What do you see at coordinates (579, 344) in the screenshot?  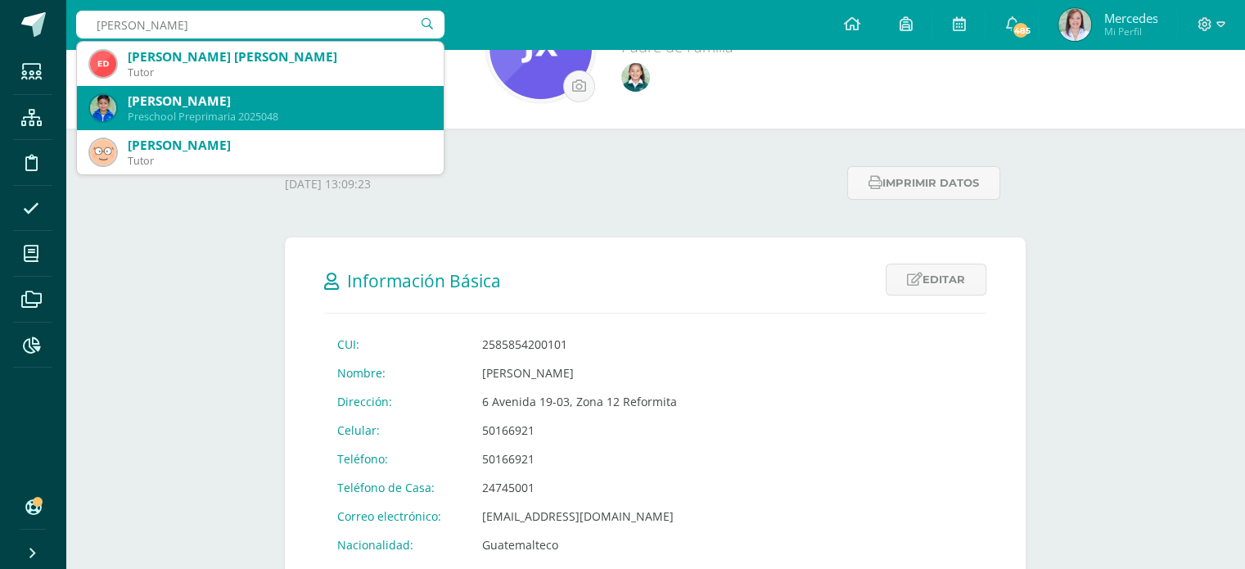 I see `td: 2585854200101` at bounding box center [579, 344].